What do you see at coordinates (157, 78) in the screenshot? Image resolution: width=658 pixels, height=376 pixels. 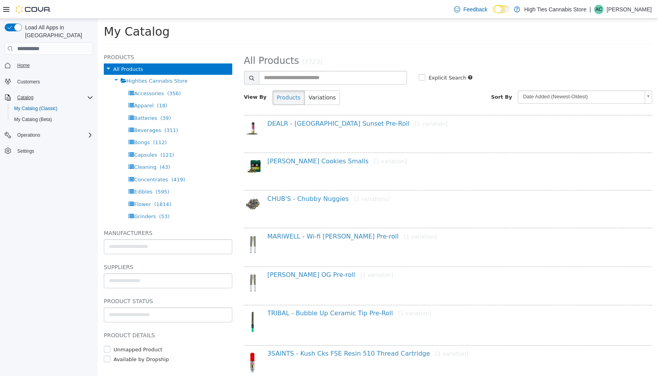 I see `span: View By` at bounding box center [157, 78].